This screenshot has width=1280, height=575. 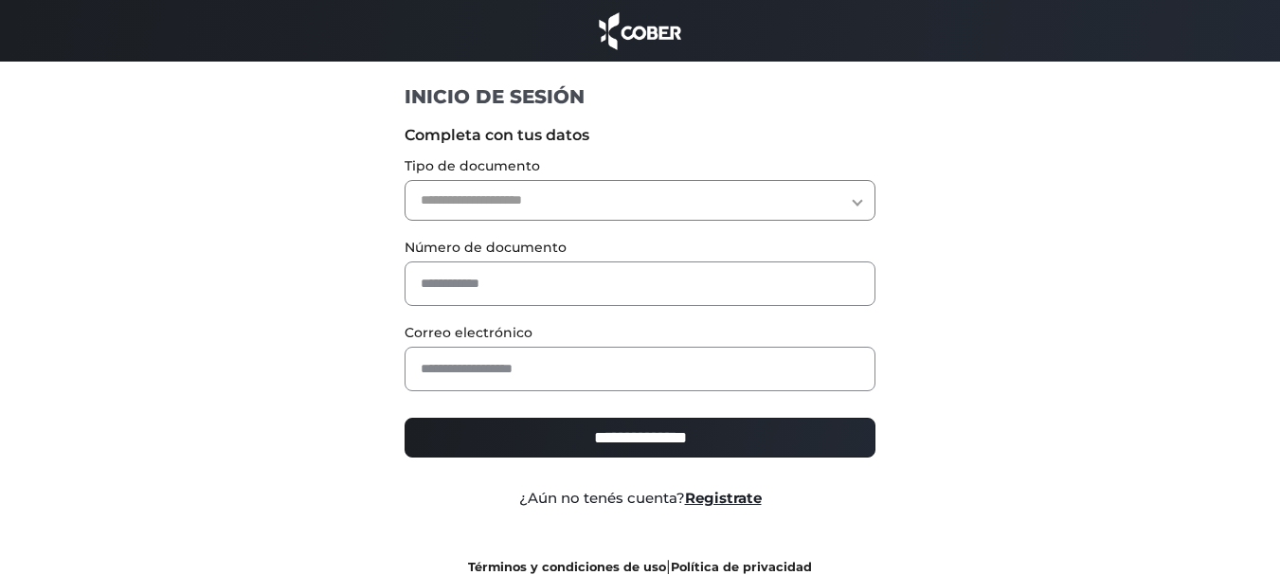 I want to click on label: Número de documento, so click(x=640, y=247).